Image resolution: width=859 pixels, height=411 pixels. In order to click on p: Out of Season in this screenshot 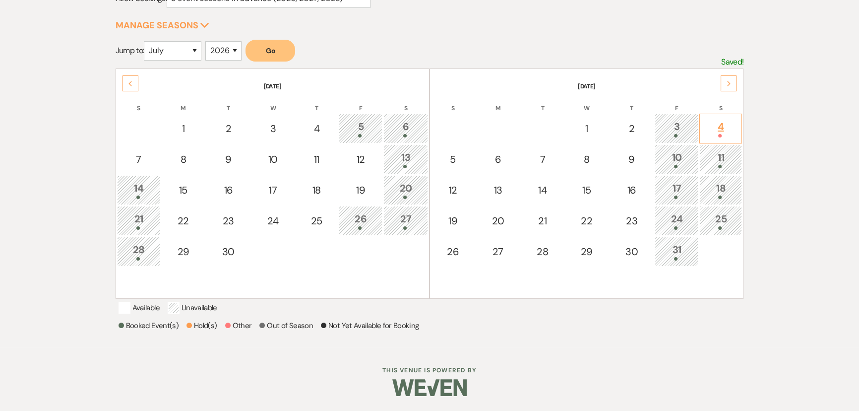, I will do `click(286, 326)`.